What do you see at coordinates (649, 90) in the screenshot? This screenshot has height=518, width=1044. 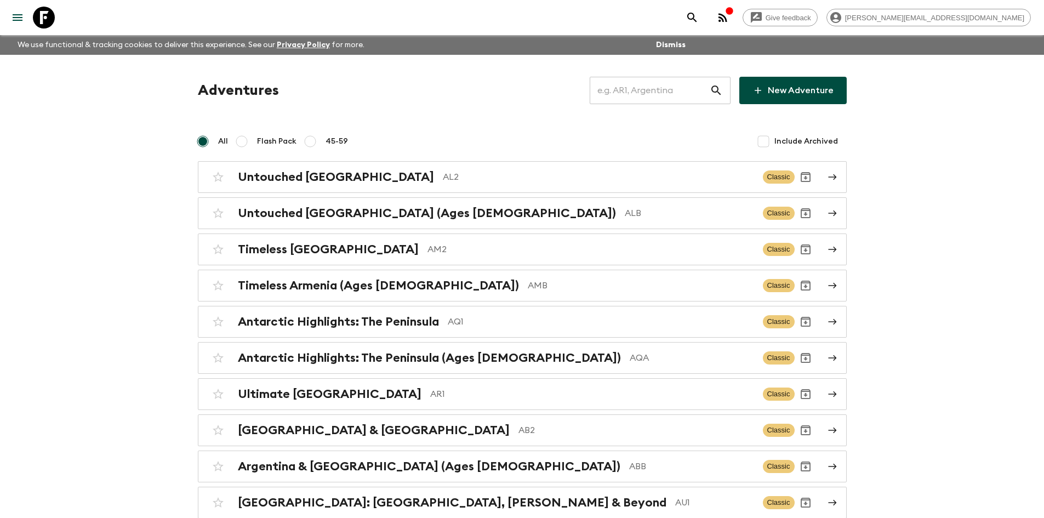 I see `input: e.g. AR1, Argentina` at bounding box center [649, 90].